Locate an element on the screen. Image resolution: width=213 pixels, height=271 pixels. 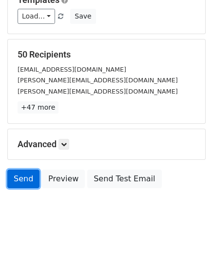
a: Load... is located at coordinates (36, 16).